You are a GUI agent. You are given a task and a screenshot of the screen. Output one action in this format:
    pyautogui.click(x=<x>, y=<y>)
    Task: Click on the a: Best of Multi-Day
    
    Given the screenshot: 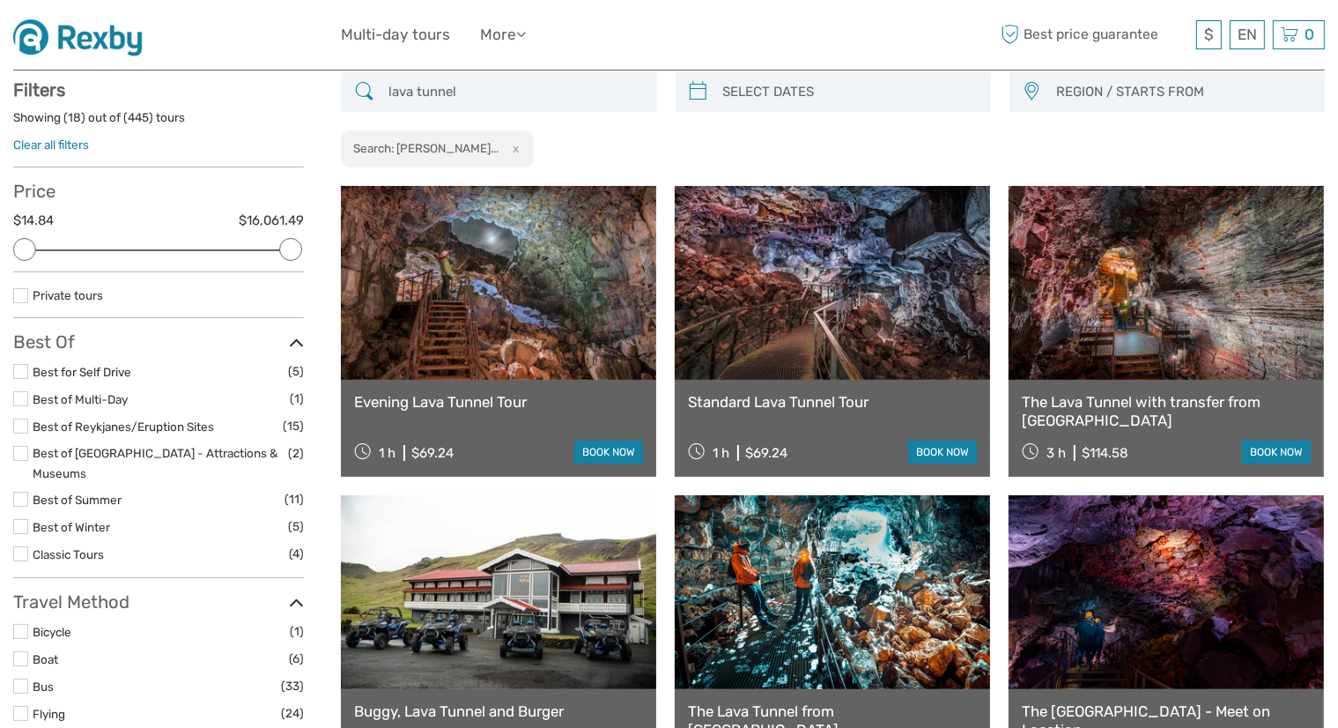 What is the action you would take?
    pyautogui.click(x=80, y=399)
    